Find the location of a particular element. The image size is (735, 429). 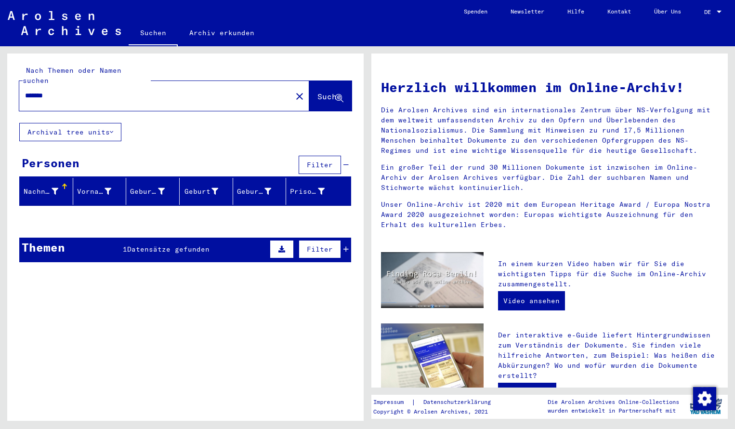

span: Datensätze gefunden is located at coordinates (168, 249).